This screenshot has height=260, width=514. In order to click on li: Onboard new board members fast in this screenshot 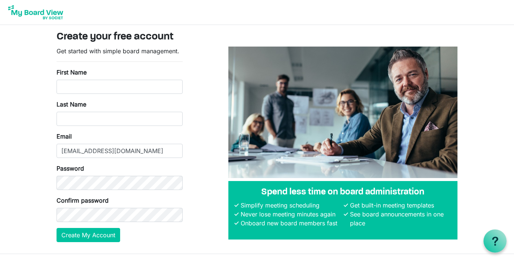, I will do `click(290, 223)`.